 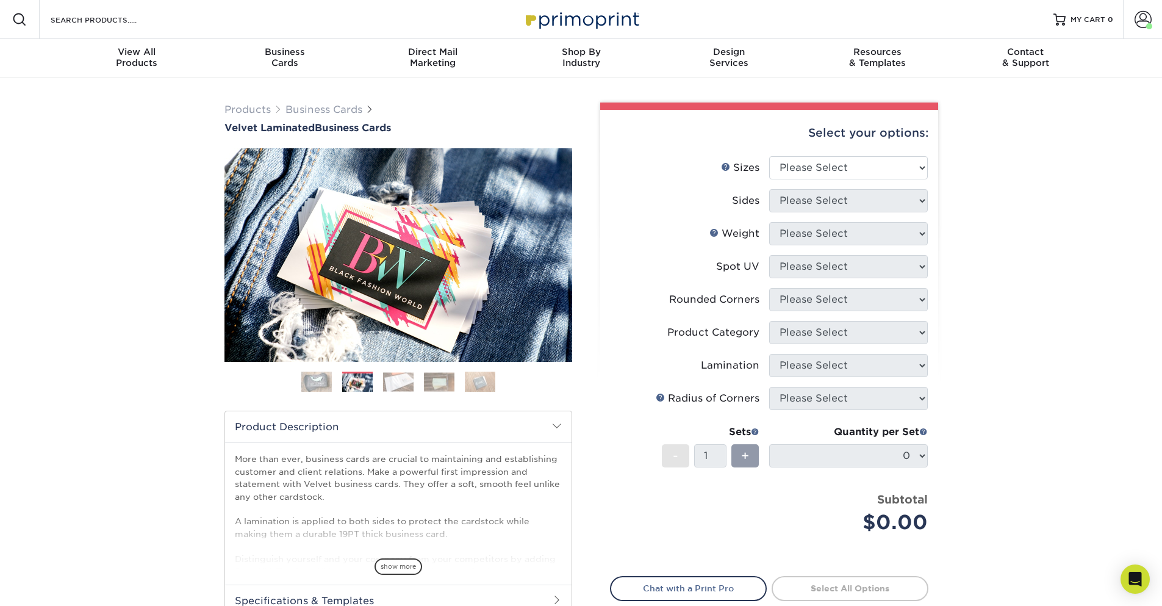 I want to click on img: Business Cards 02, so click(x=358, y=383).